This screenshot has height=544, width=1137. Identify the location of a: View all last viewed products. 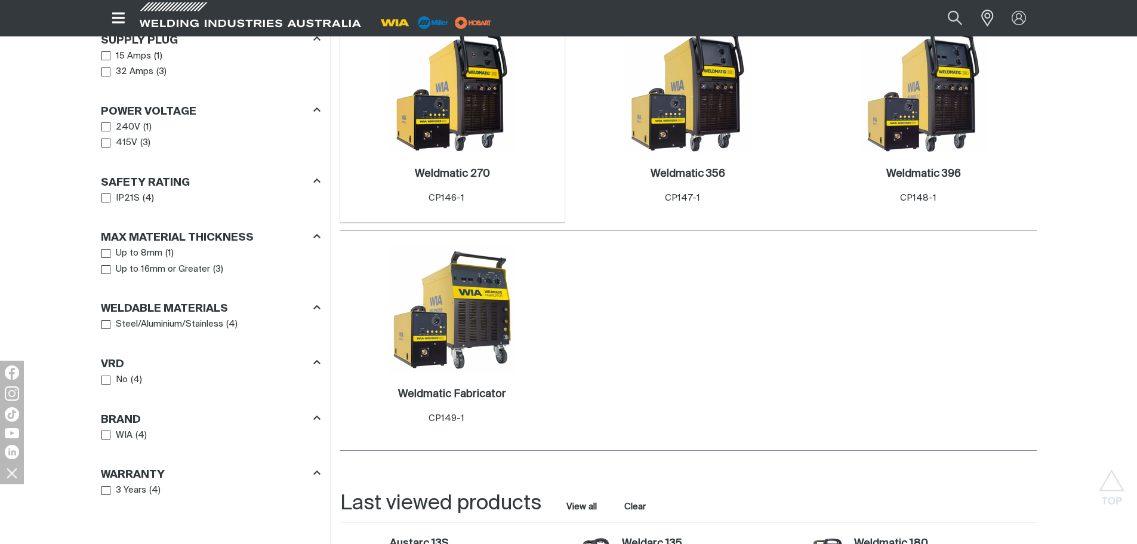
(581, 507).